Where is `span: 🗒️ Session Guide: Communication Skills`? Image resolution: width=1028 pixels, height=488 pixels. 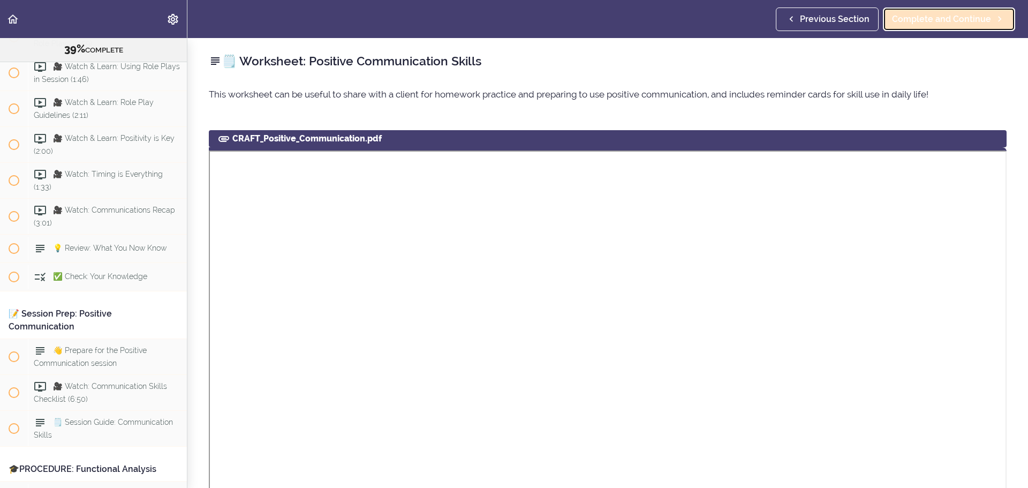
span: 🗒️ Session Guide: Communication Skills is located at coordinates (103, 428).